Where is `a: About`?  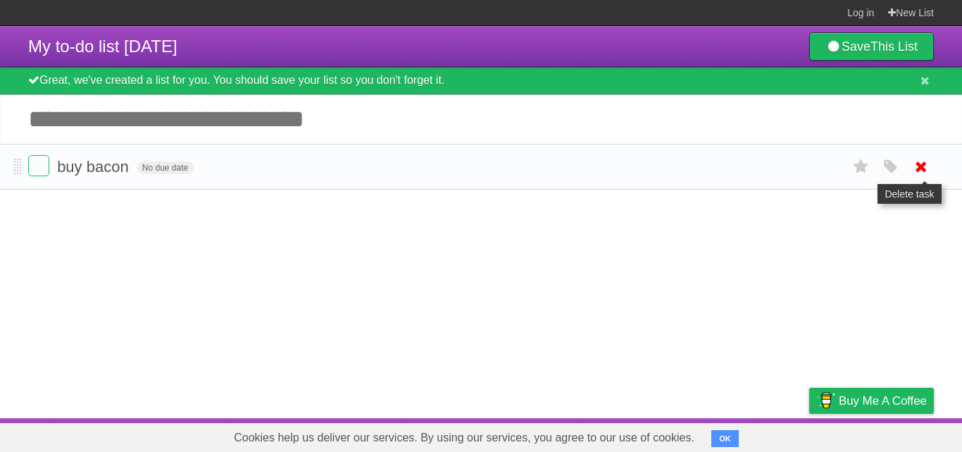
a: About is located at coordinates (637, 435).